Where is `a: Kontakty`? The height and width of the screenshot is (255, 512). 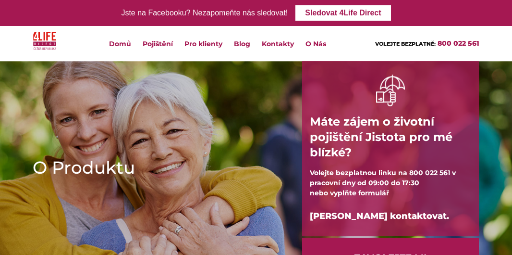 a: Kontakty is located at coordinates (278, 43).